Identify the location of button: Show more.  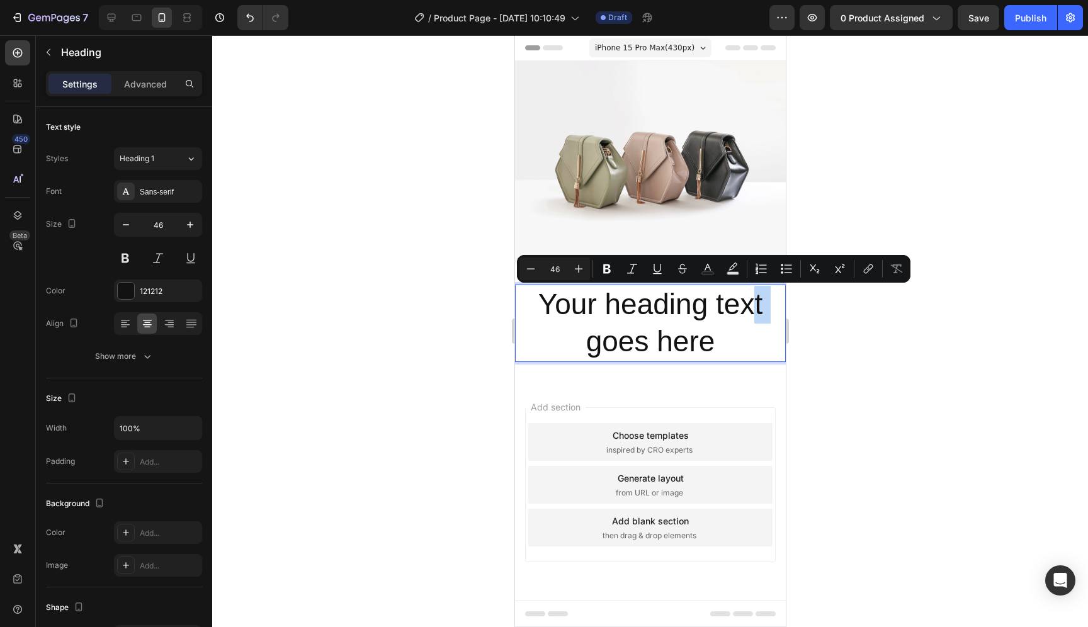
(124, 356).